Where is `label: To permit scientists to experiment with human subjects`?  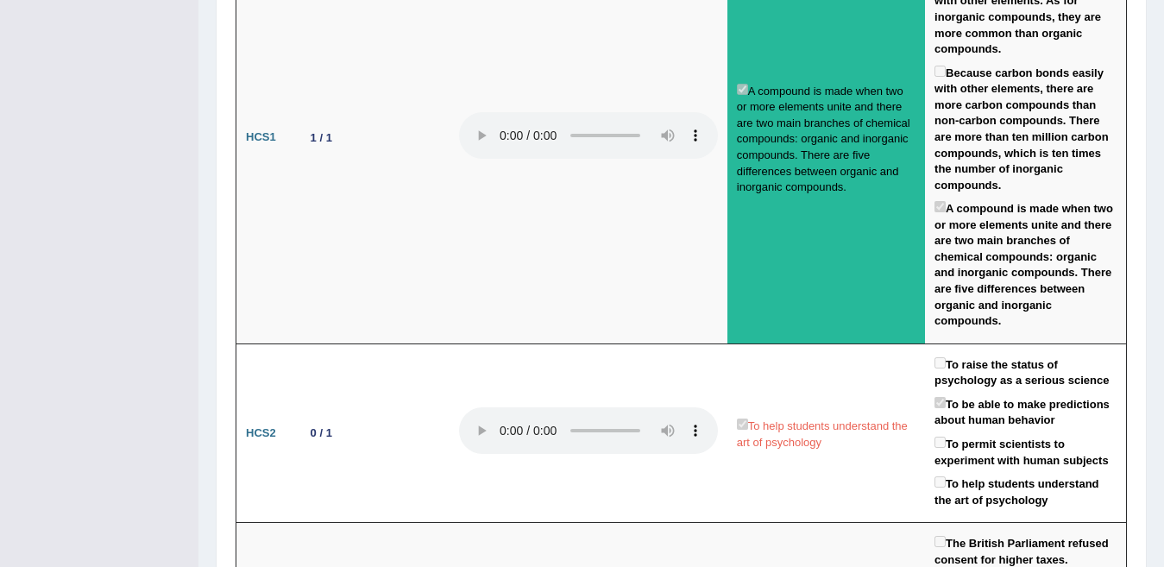
label: To permit scientists to experiment with human subjects is located at coordinates (1025, 451).